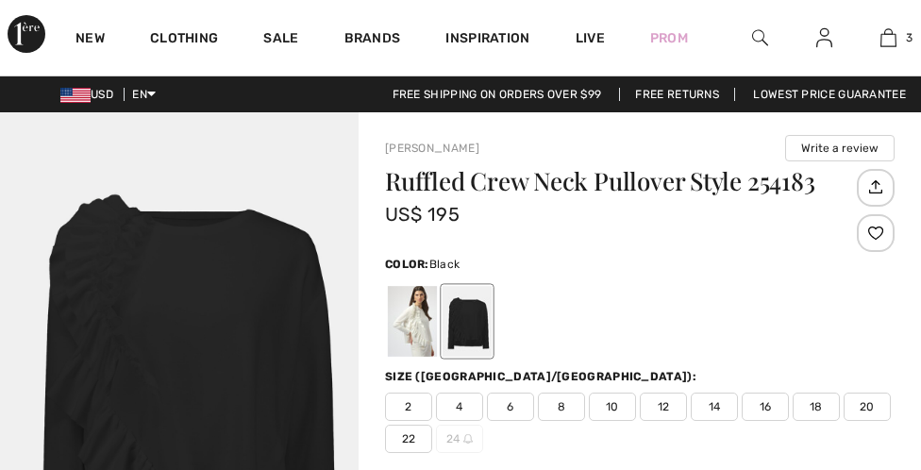  What do you see at coordinates (280, 40) in the screenshot?
I see `a: Sale` at bounding box center [280, 40].